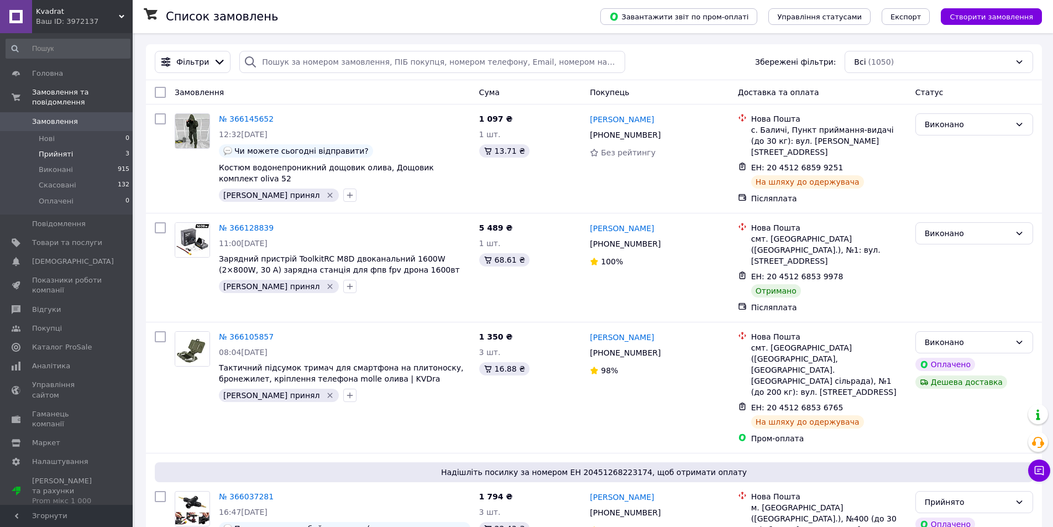  What do you see at coordinates (819, 17) in the screenshot?
I see `span: Управління статусами` at bounding box center [819, 17].